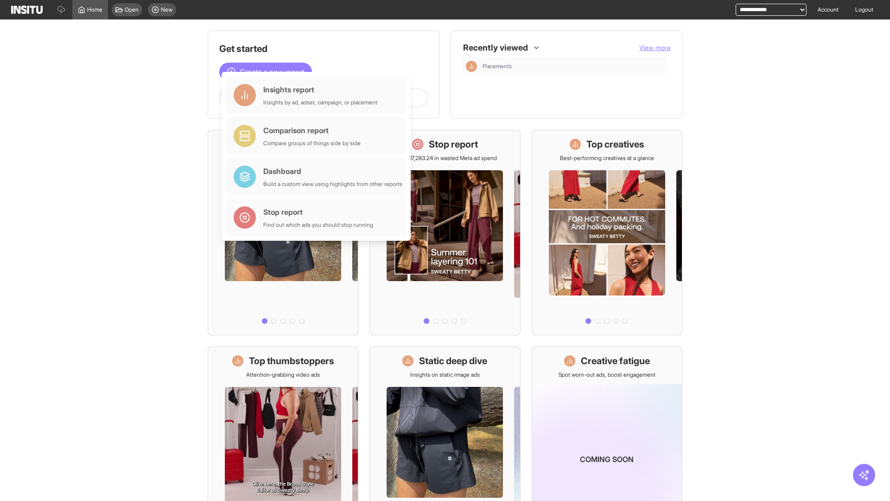 This screenshot has width=890, height=501. What do you see at coordinates (445, 232) in the screenshot?
I see `a: Stop reportSave £17,283.24 in wasted Meta ad spend` at bounding box center [445, 232].